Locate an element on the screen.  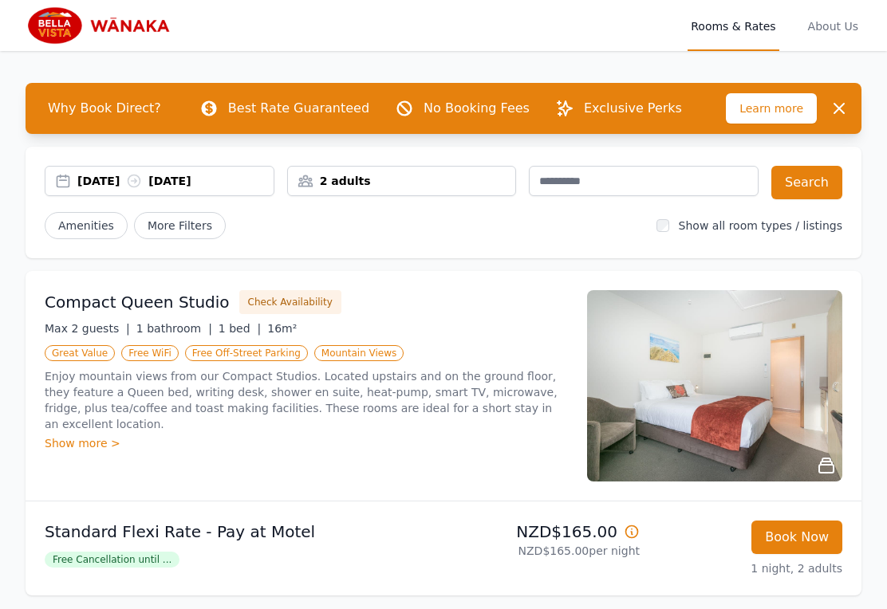
p: NZD$165.00 is located at coordinates (545, 532).